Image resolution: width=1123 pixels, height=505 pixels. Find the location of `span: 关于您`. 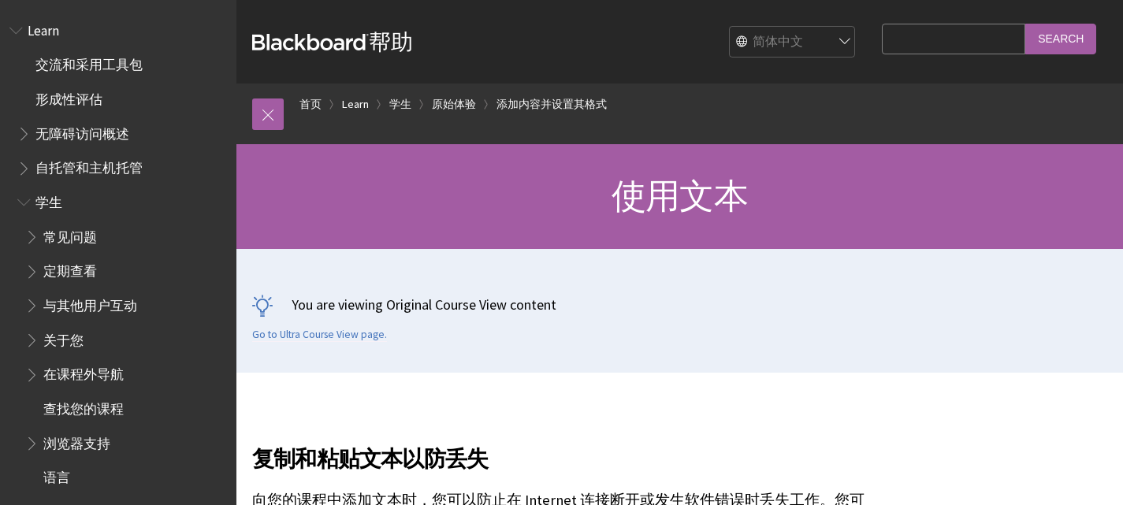

span: 关于您 is located at coordinates (63, 337).